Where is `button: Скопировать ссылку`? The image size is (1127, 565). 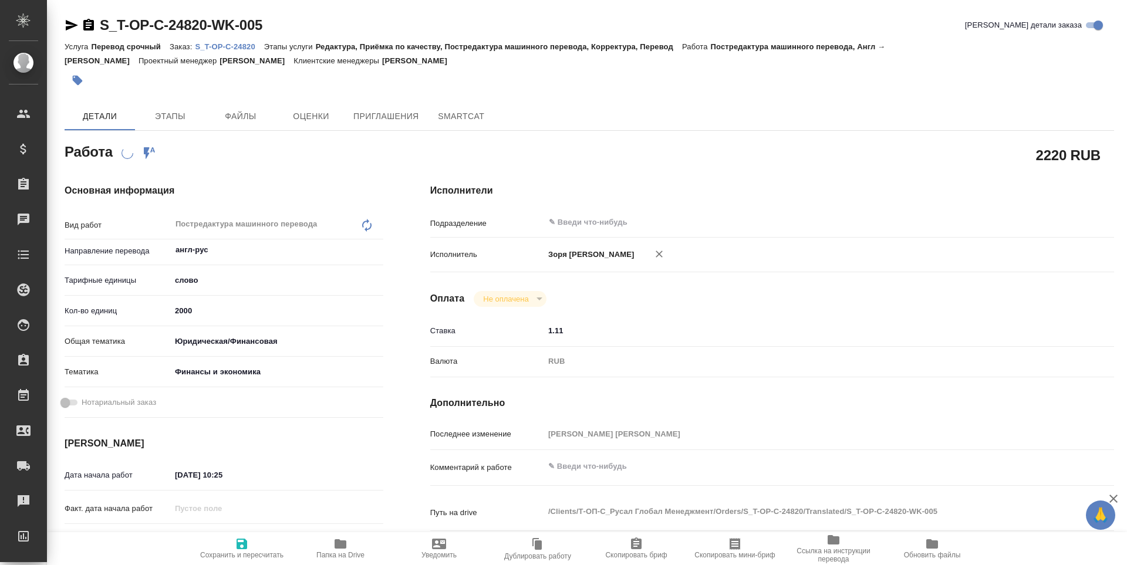 button: Скопировать ссылку is located at coordinates (89, 25).